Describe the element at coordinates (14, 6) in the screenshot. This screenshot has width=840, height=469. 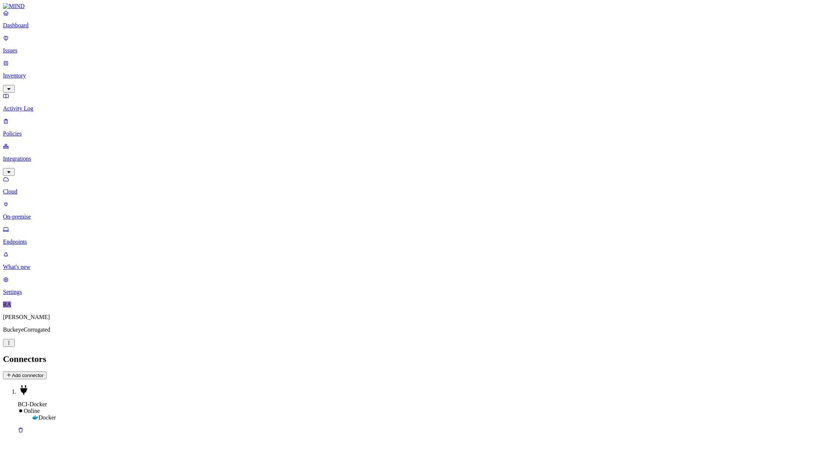
I see `img: MIND` at that location.